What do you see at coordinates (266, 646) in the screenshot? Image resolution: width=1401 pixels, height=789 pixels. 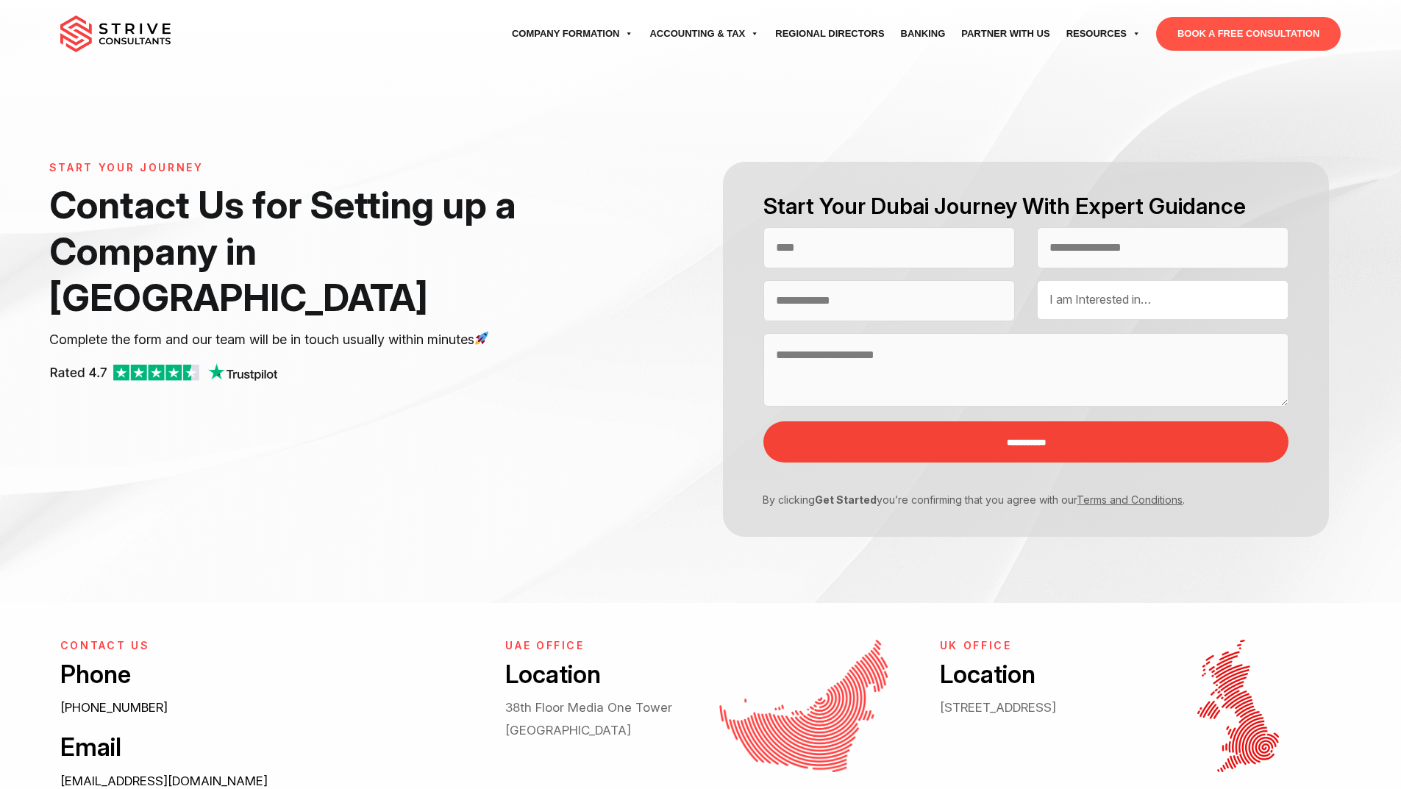 I see `h6: CONTACT US` at bounding box center [266, 646].